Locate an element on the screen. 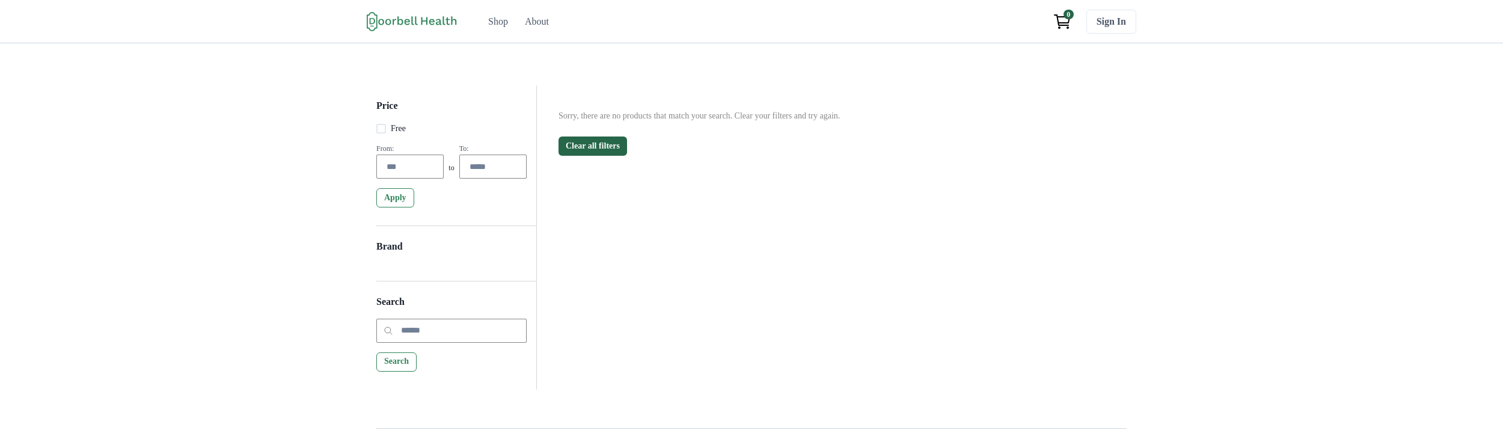  p: to is located at coordinates (451, 170).